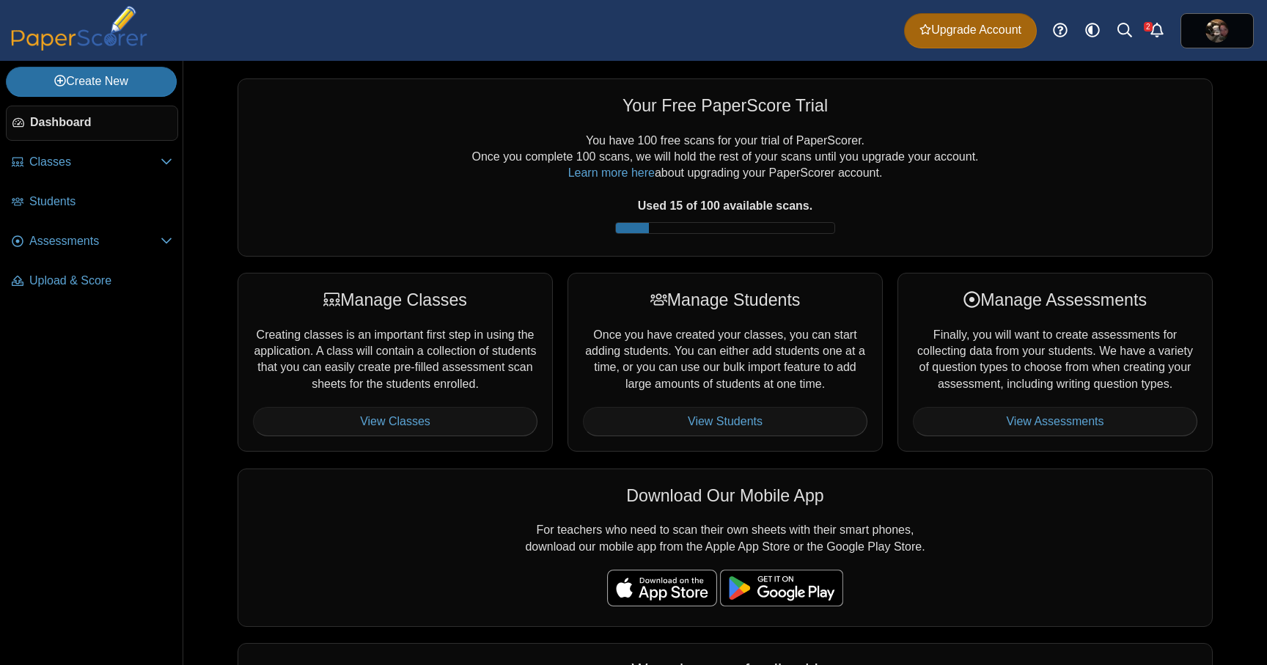 This screenshot has height=665, width=1267. Describe the element at coordinates (725, 496) in the screenshot. I see `div: Download Our Mobile App` at that location.